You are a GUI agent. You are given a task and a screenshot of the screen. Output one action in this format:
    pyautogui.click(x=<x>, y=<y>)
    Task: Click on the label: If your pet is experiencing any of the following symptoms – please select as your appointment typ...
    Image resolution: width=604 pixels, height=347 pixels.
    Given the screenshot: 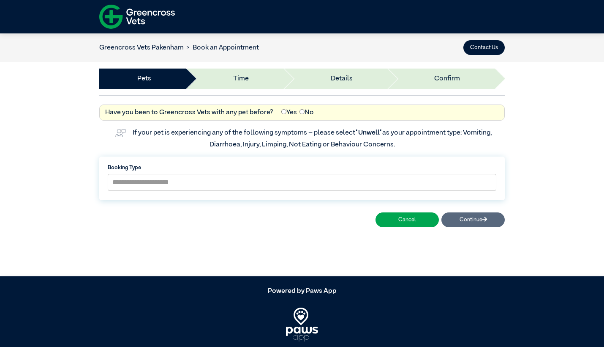 What is the action you would take?
    pyautogui.click(x=313, y=139)
    